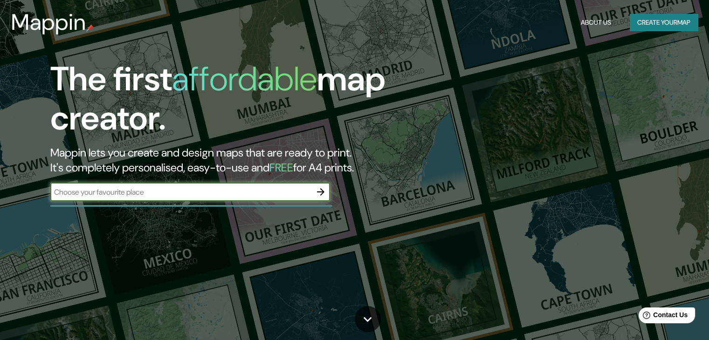 Image resolution: width=709 pixels, height=340 pixels. Describe the element at coordinates (90, 28) in the screenshot. I see `img: mappin-pin` at that location.